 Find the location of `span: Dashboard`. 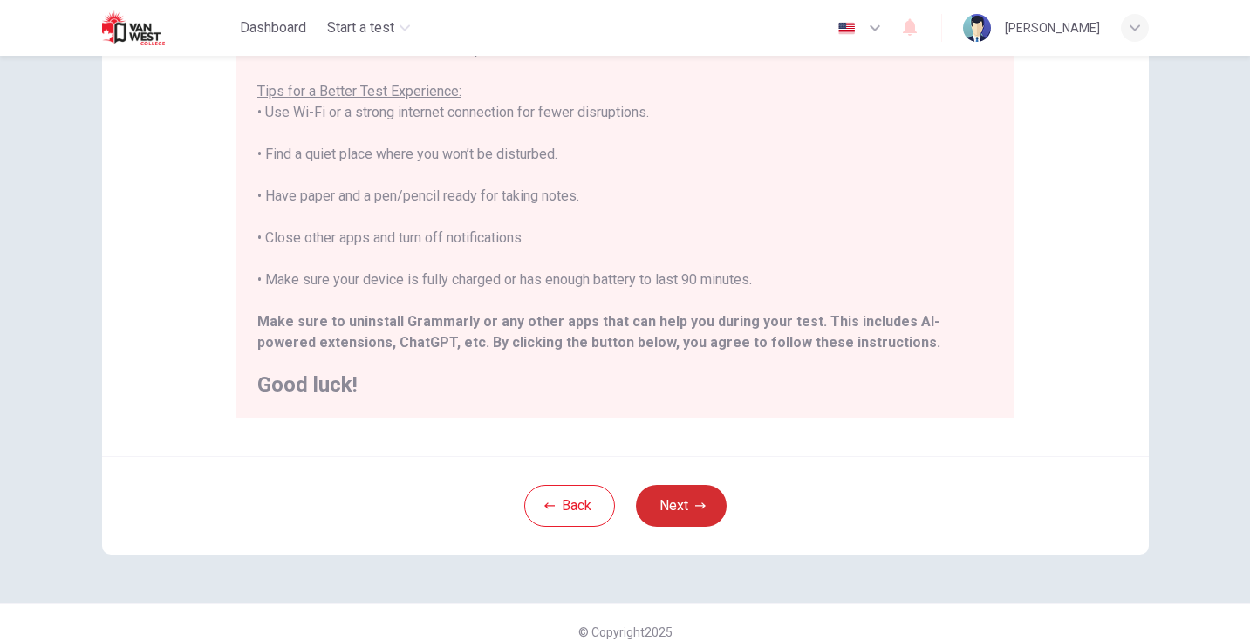

span: Dashboard is located at coordinates (273, 28).